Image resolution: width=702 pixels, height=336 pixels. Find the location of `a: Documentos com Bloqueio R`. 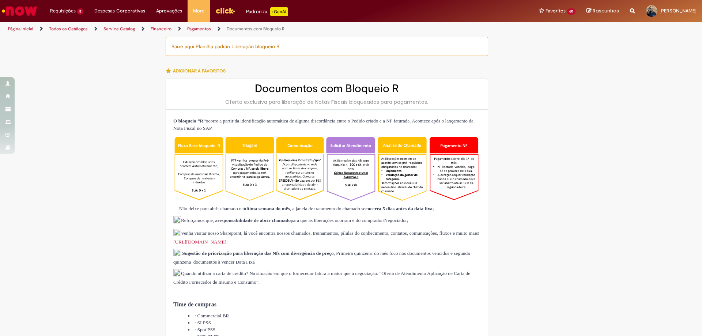

a: Documentos com Bloqueio R is located at coordinates (256, 29).